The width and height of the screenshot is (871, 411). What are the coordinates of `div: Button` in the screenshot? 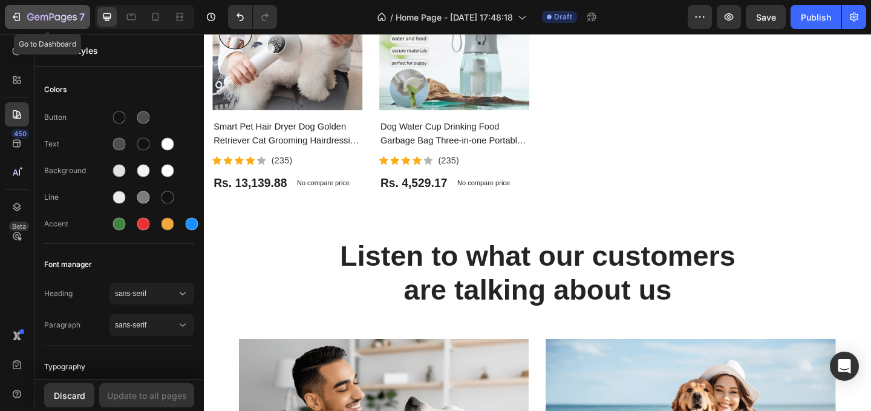 It's located at (77, 117).